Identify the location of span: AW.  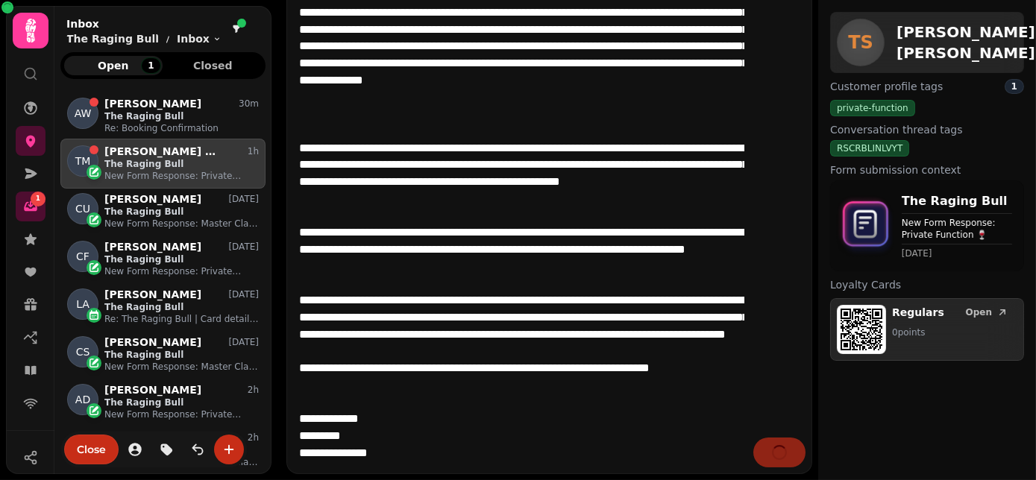
(83, 113).